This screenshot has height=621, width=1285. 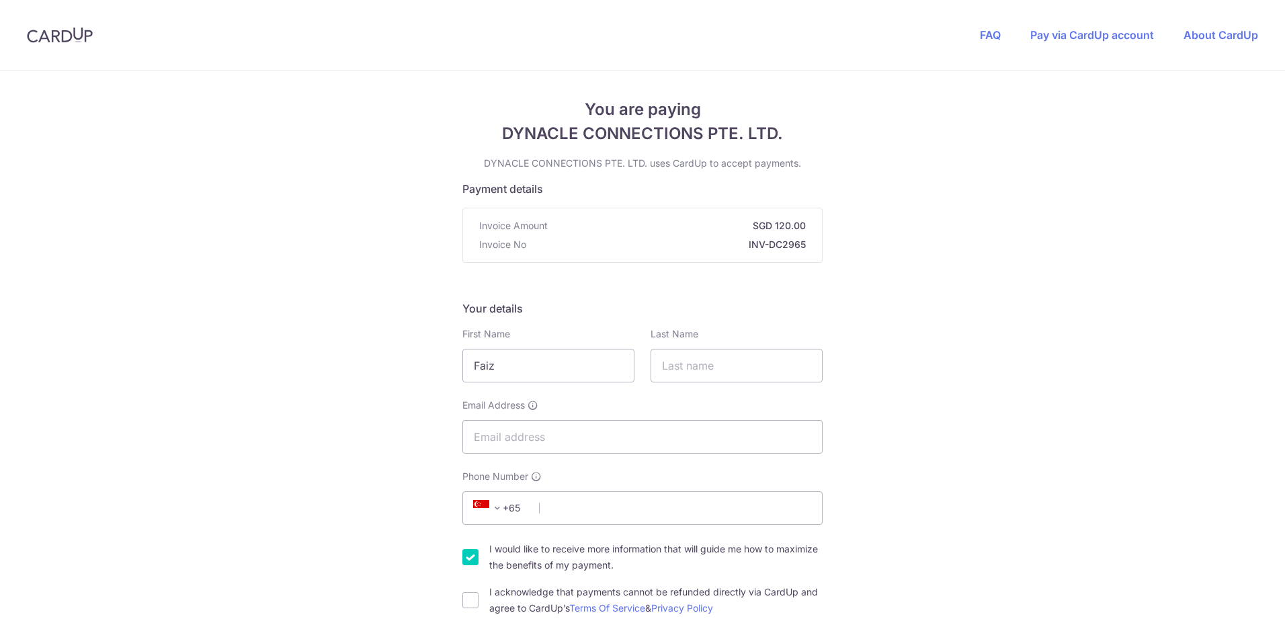 I want to click on label: Last Name, so click(x=674, y=334).